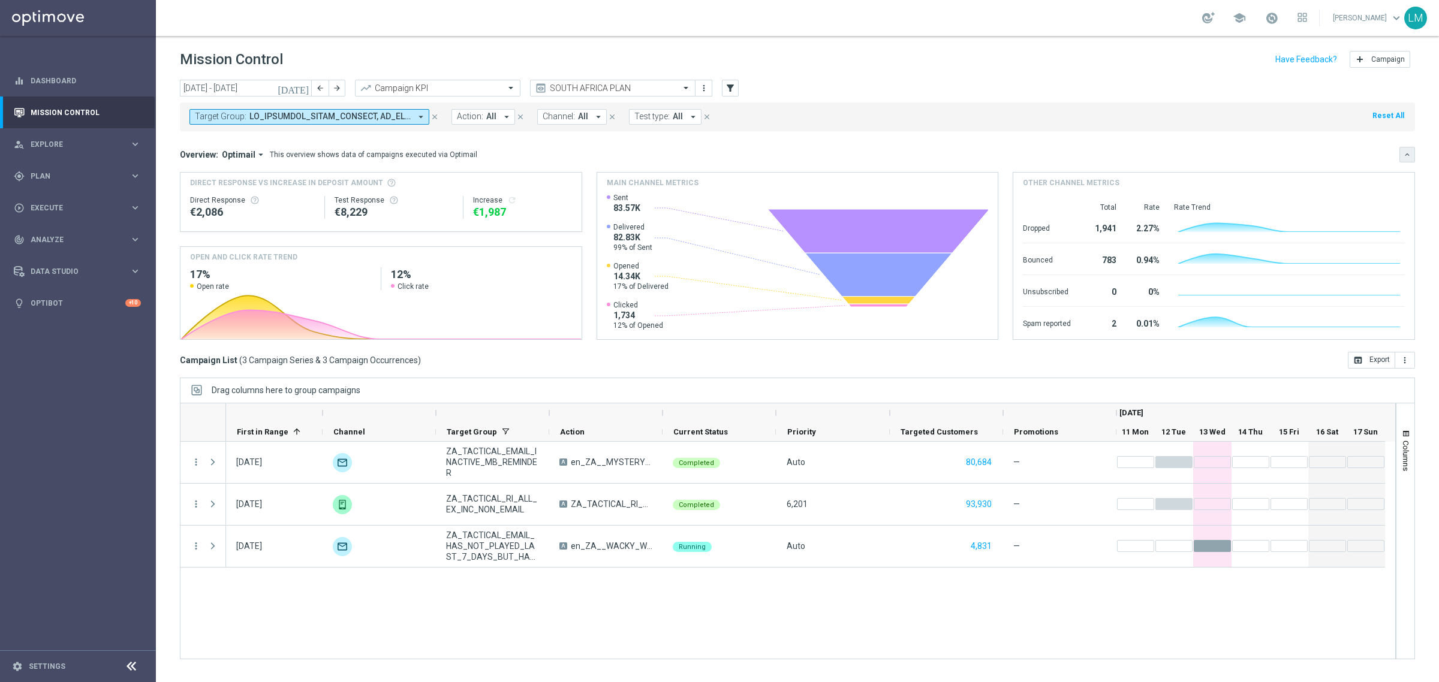  What do you see at coordinates (77, 272) in the screenshot?
I see `div: Data Studio keyboard_arrow_right` at bounding box center [77, 272].